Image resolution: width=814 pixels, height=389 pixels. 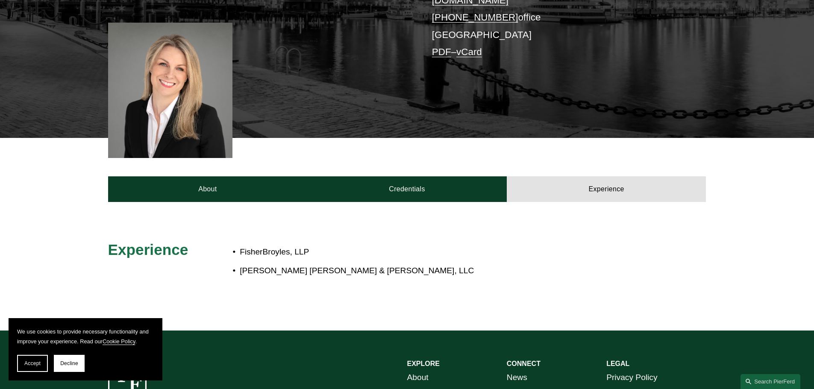 What do you see at coordinates (469, 52) in the screenshot?
I see `a: vCard` at bounding box center [469, 52].